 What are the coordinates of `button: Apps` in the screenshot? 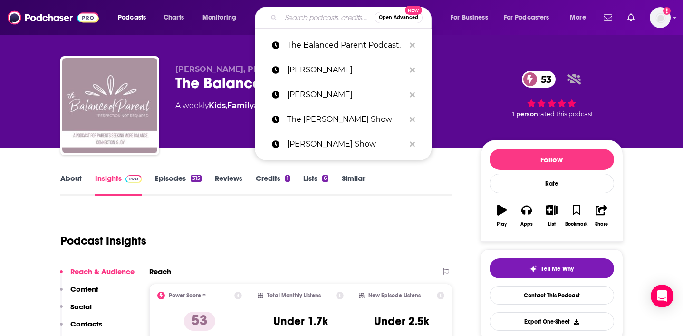 It's located at (527, 215).